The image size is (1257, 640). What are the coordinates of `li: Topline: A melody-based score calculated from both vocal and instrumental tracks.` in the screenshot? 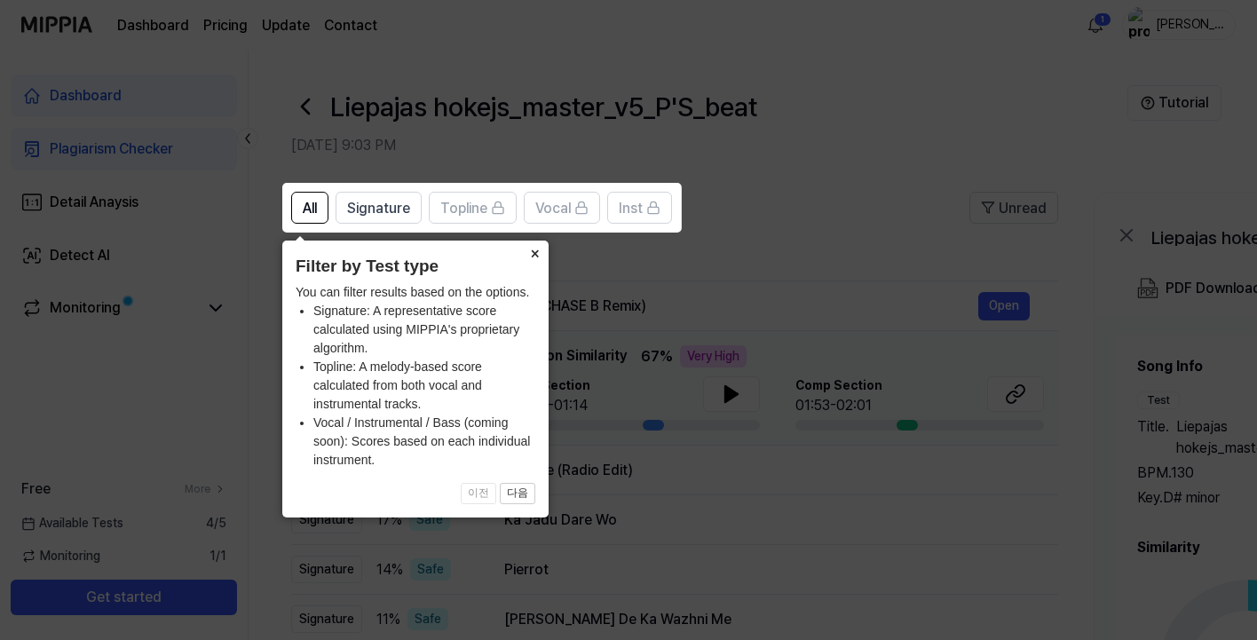 It's located at (424, 385).